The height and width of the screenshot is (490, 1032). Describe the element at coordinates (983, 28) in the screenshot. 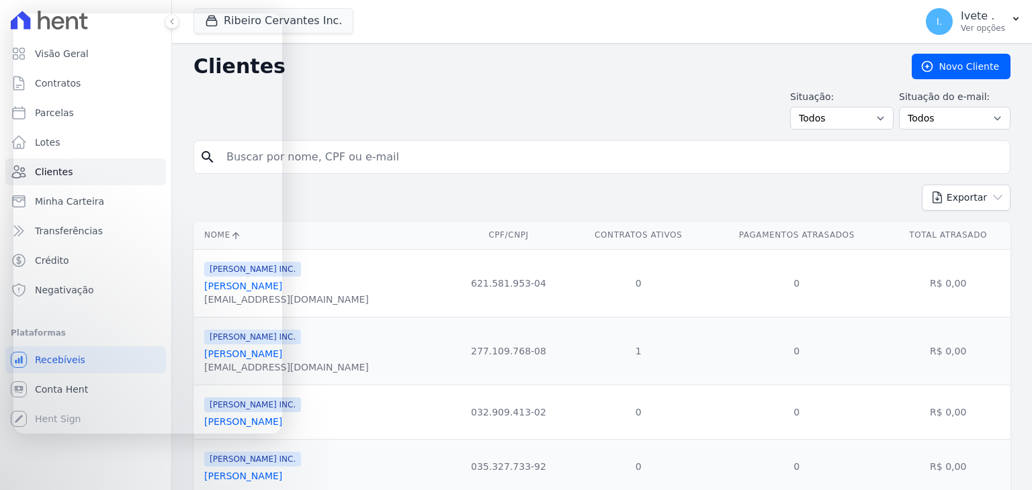

I see `p: Ver opções` at that location.